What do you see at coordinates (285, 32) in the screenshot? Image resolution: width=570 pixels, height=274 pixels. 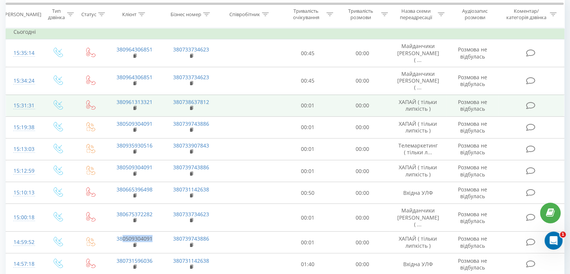 I see `td: Сьогодні` at bounding box center [285, 32].